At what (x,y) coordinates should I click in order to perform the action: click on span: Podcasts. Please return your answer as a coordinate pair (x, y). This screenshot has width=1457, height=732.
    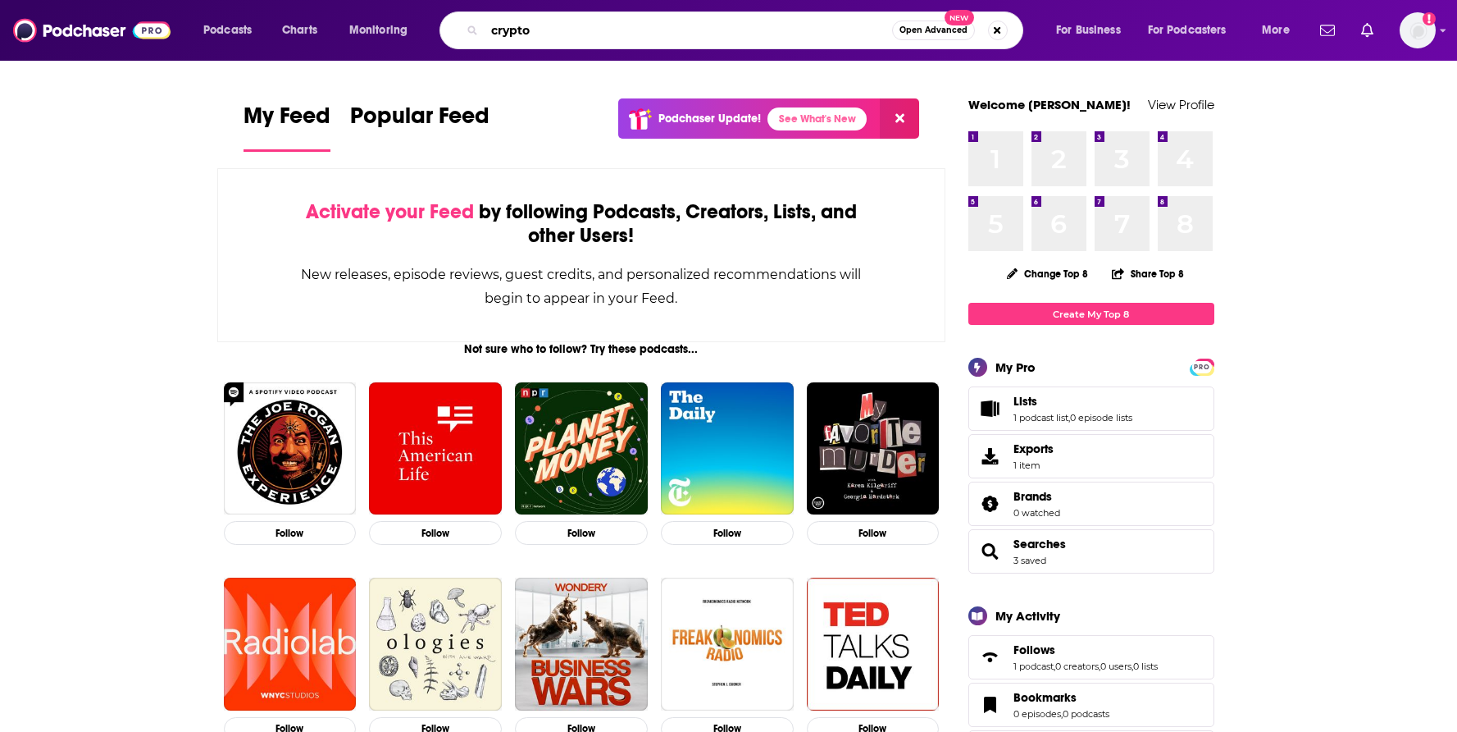
    Looking at the image, I should click on (227, 30).